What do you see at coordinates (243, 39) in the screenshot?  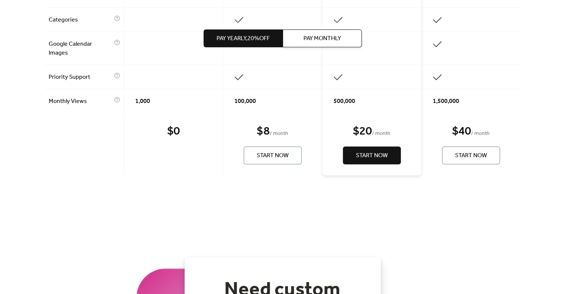 I see `span: Pay Yearly, 20% off` at bounding box center [243, 39].